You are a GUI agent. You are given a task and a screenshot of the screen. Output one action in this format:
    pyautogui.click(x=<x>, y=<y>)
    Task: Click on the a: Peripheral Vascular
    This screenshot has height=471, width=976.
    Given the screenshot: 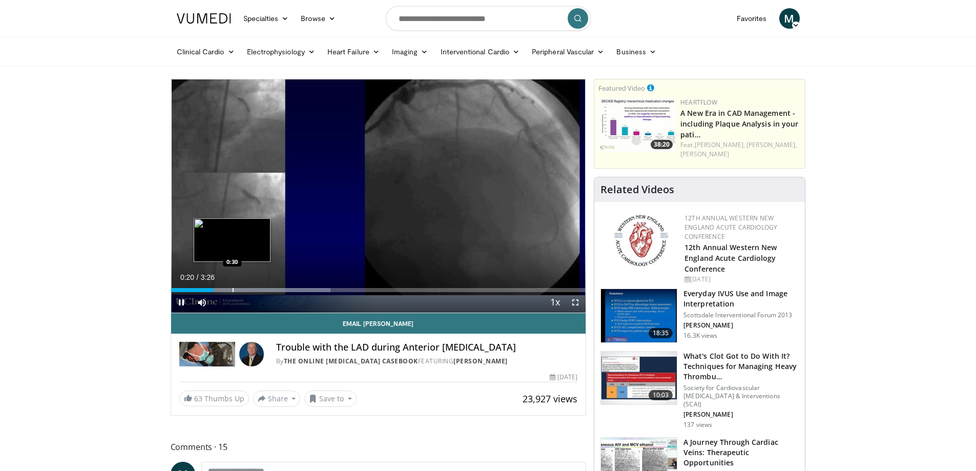 What is the action you would take?
    pyautogui.click(x=568, y=52)
    